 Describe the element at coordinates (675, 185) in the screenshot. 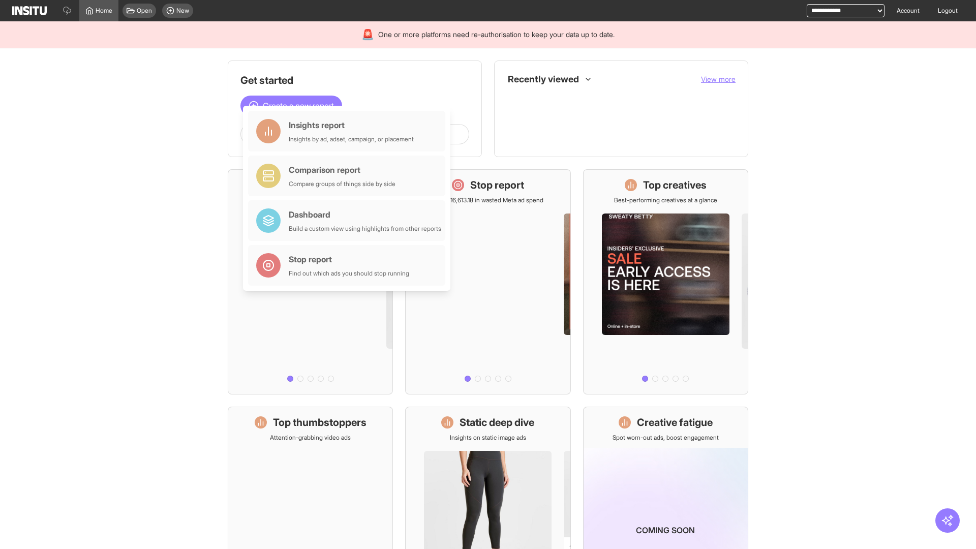

I see `h1: Top creatives` at that location.